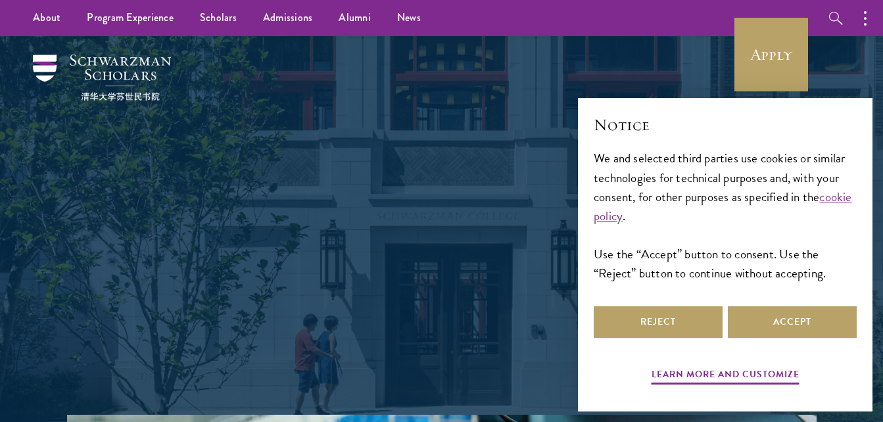  I want to click on button: Learn more and customize, so click(725, 376).